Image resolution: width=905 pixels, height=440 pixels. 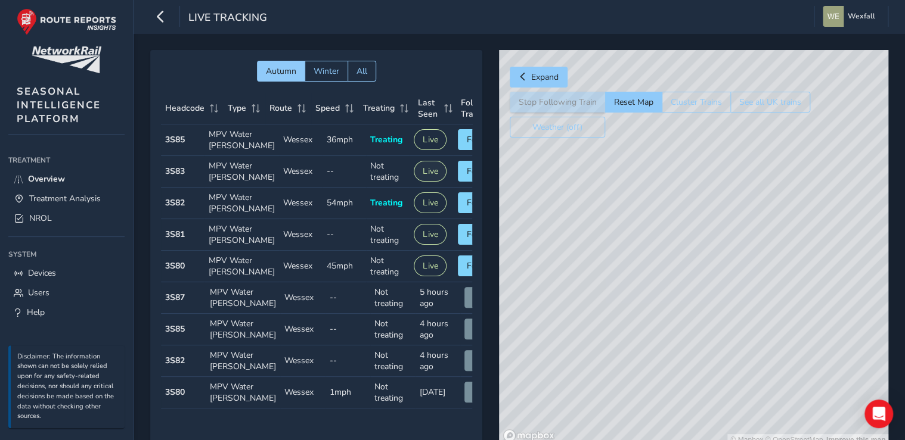 What do you see at coordinates (861, 16) in the screenshot?
I see `span: Wexfall` at bounding box center [861, 16].